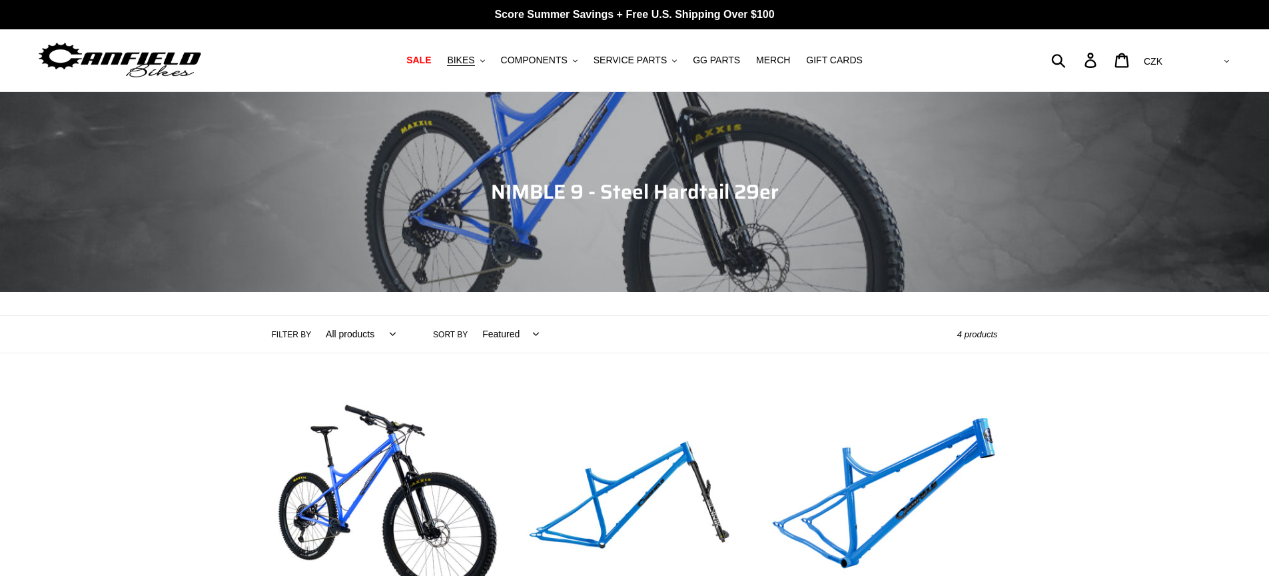 This screenshot has height=576, width=1269. What do you see at coordinates (716, 60) in the screenshot?
I see `a: GG PARTS` at bounding box center [716, 60].